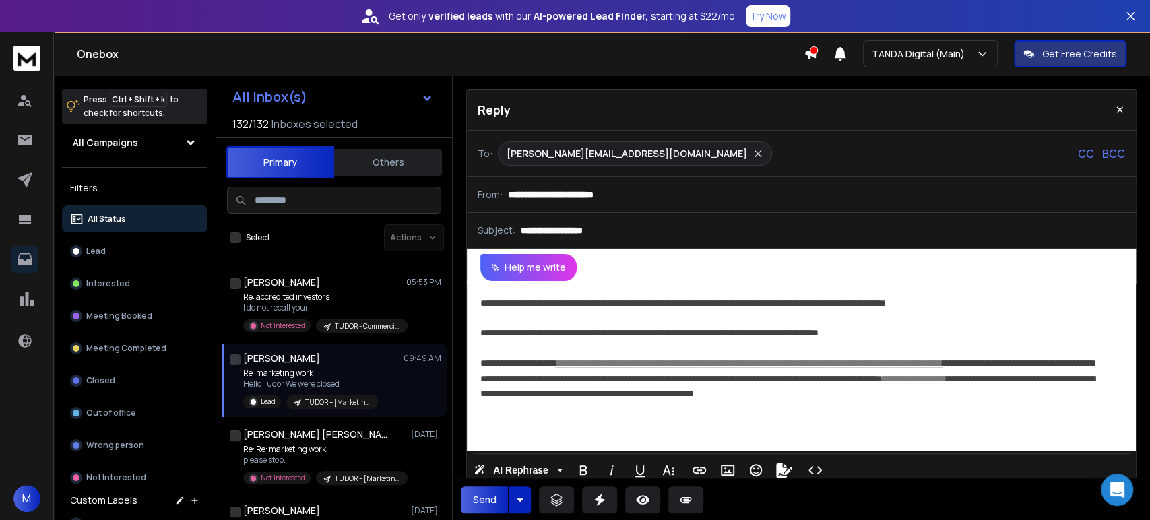 The image size is (1150, 520). Describe the element at coordinates (269, 97) in the screenshot. I see `h1: All Inbox(s)` at that location.